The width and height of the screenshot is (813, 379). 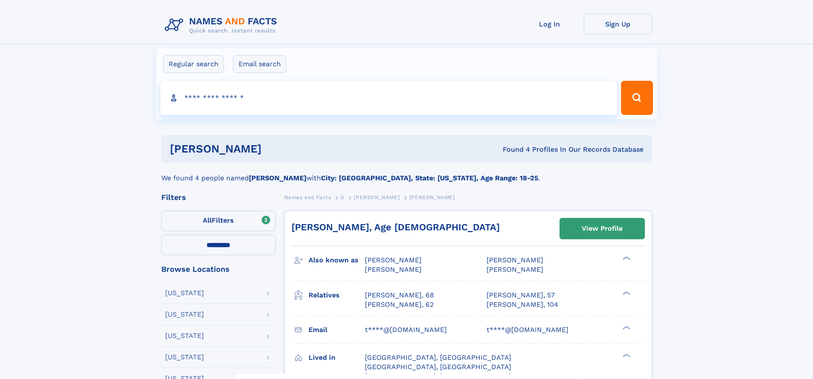 What do you see at coordinates (389, 98) in the screenshot?
I see `input: search input` at bounding box center [389, 98].